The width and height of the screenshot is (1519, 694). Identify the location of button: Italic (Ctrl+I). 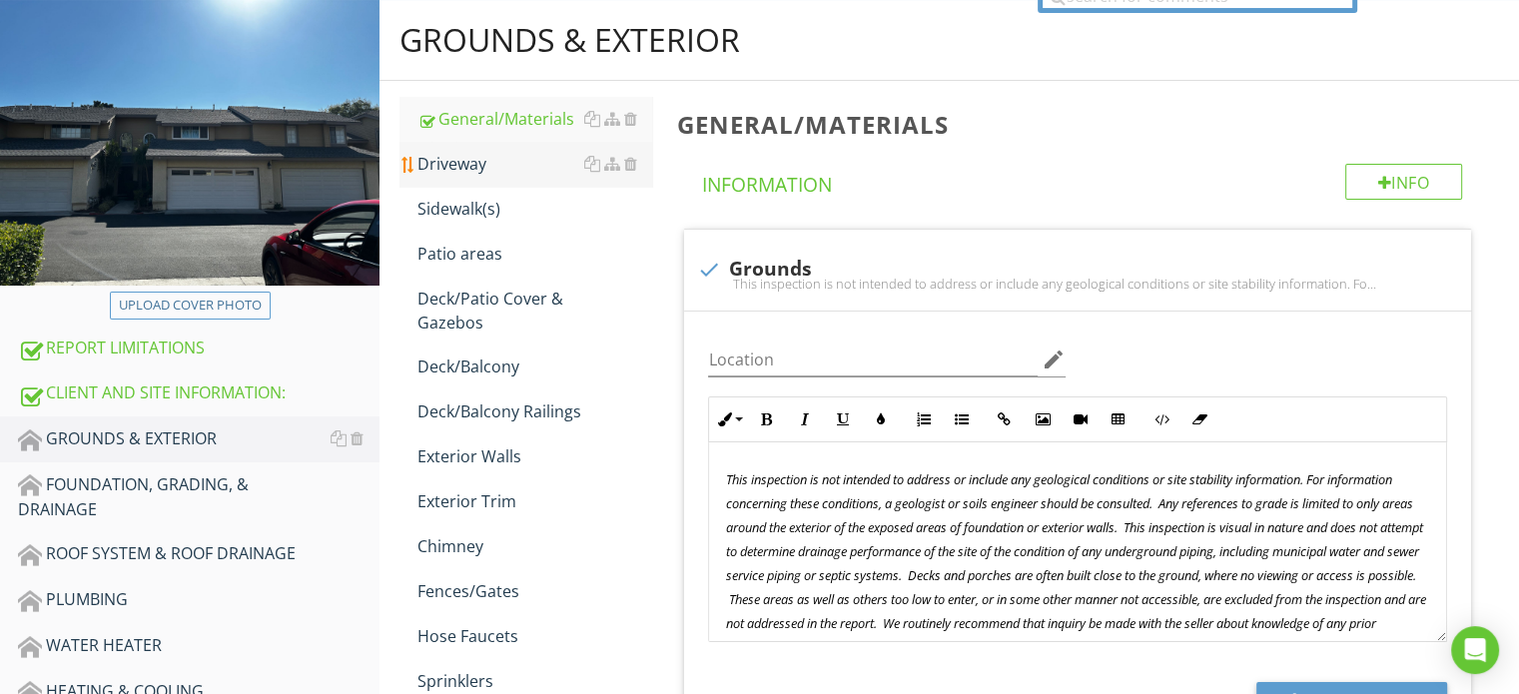
(804, 419).